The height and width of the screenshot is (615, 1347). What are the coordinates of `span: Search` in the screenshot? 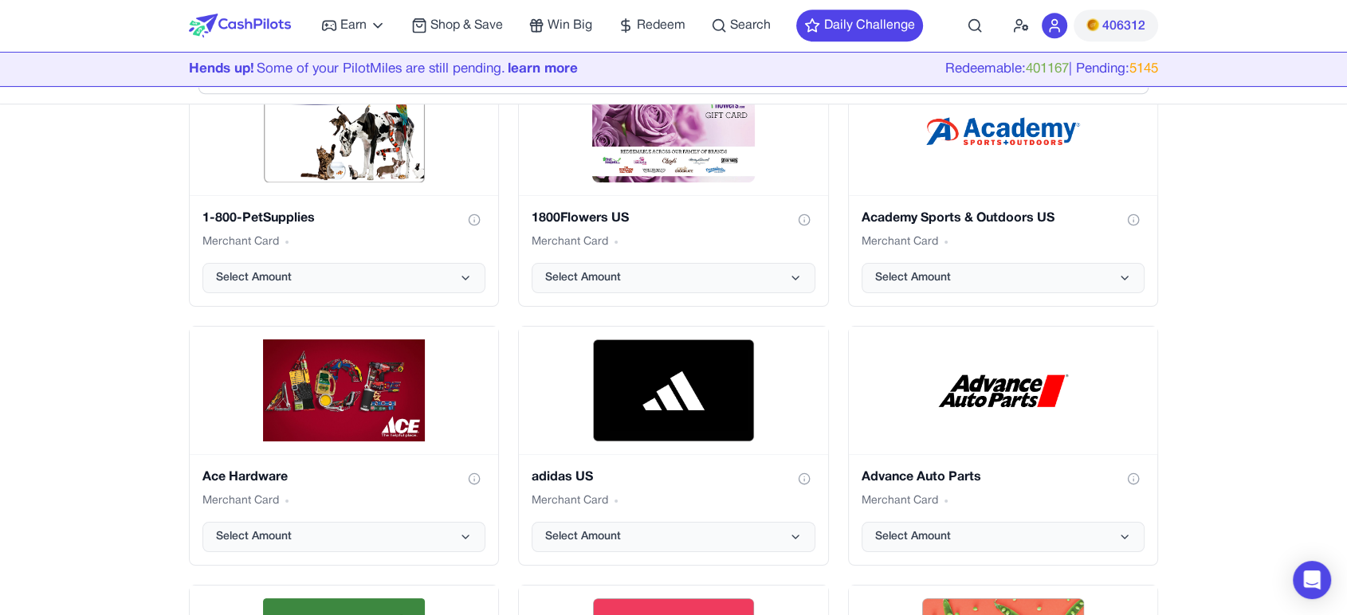 It's located at (750, 26).